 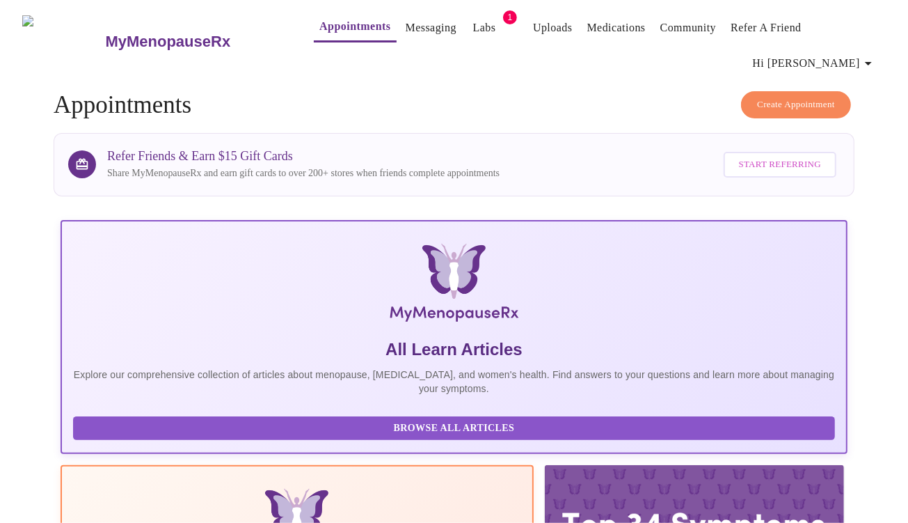 I want to click on span: 1, so click(x=510, y=17).